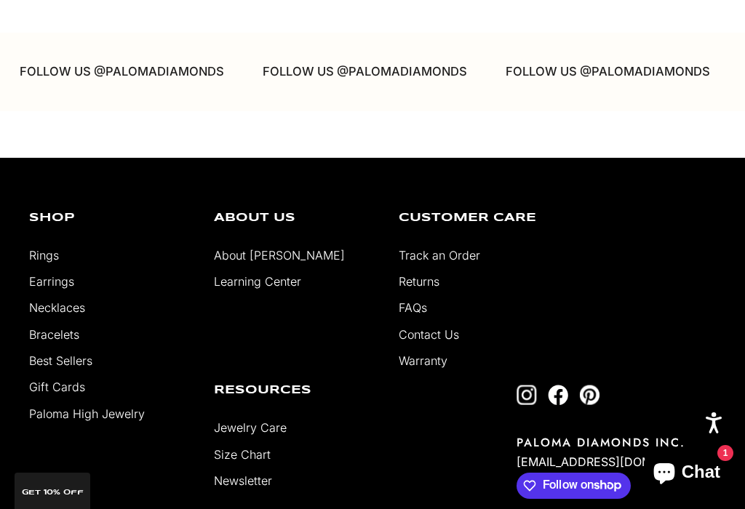  What do you see at coordinates (250, 428) in the screenshot?
I see `a: Jewelry Care` at bounding box center [250, 428].